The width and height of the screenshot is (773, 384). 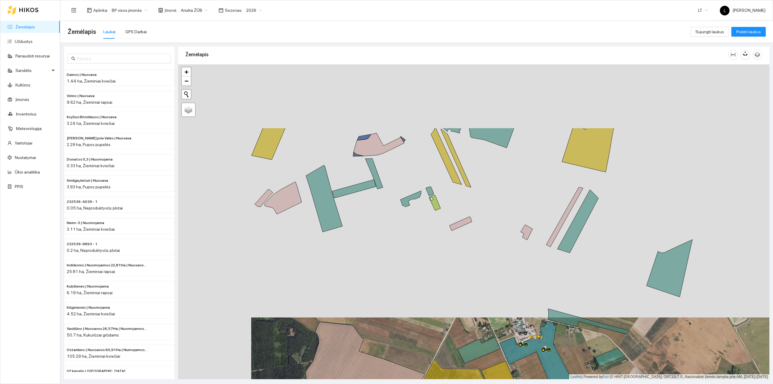 I want to click on a: Įmonės, so click(x=22, y=99).